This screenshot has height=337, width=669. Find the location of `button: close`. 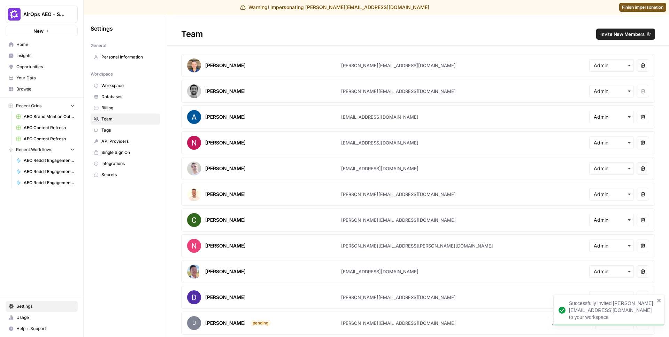

button: close is located at coordinates (659, 301).